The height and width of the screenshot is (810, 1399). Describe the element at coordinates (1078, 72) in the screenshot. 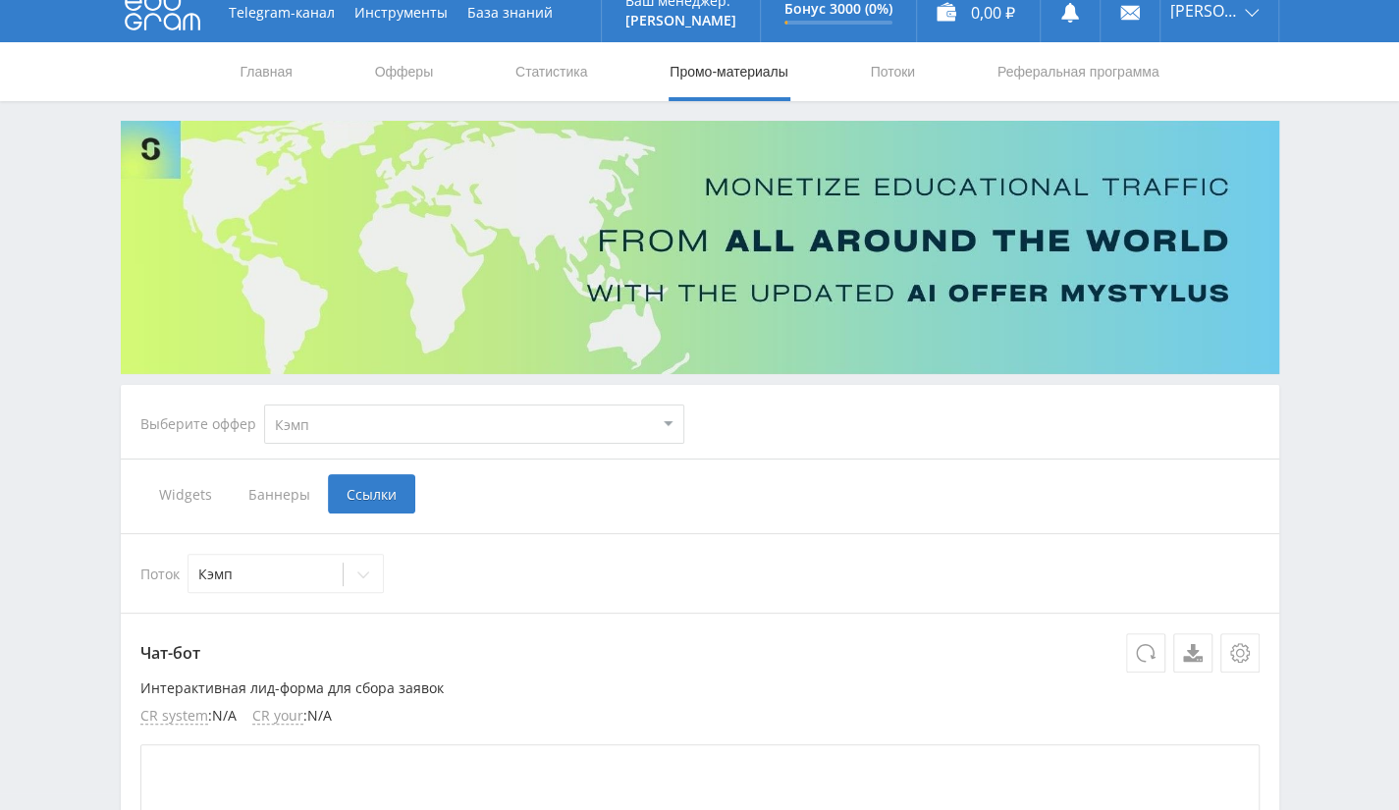

I see `a: Реферальная программа` at that location.